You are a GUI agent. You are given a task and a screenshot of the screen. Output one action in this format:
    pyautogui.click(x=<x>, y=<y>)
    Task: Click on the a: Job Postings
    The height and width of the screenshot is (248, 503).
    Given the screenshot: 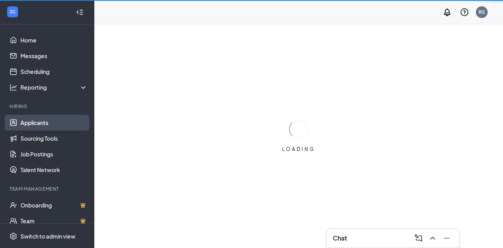 What is the action you would take?
    pyautogui.click(x=54, y=154)
    